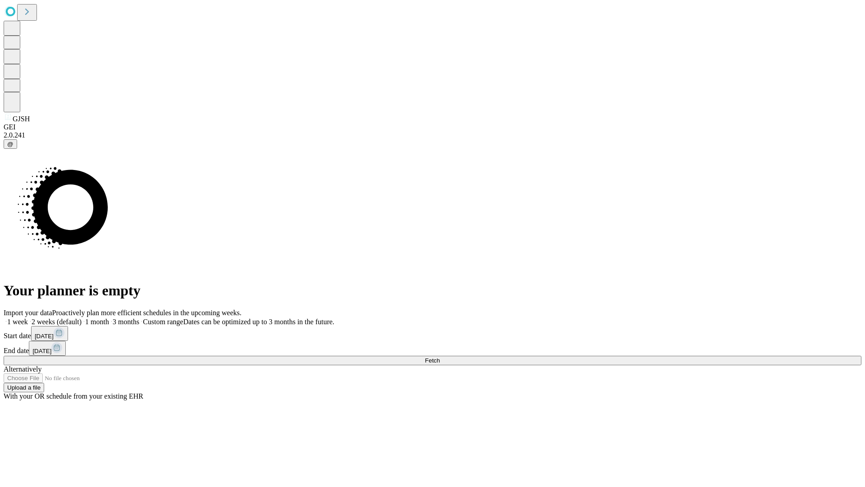 The height and width of the screenshot is (487, 865). What do you see at coordinates (18, 321) in the screenshot?
I see `span: 1 week` at bounding box center [18, 321].